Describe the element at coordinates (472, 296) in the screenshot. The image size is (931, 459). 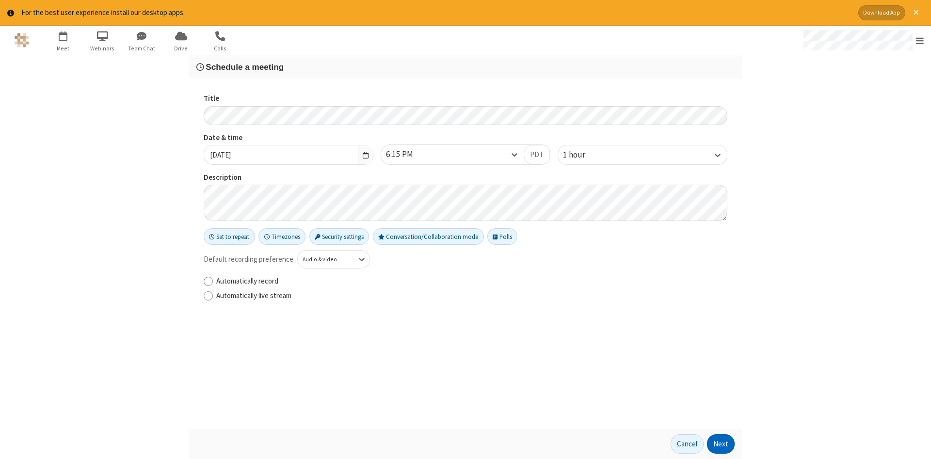
I see `label: Automatically live stream` at that location.